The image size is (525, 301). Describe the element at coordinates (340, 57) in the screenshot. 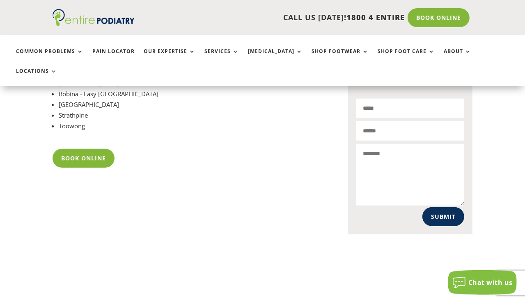

I see `a: Shop Footwear` at that location.